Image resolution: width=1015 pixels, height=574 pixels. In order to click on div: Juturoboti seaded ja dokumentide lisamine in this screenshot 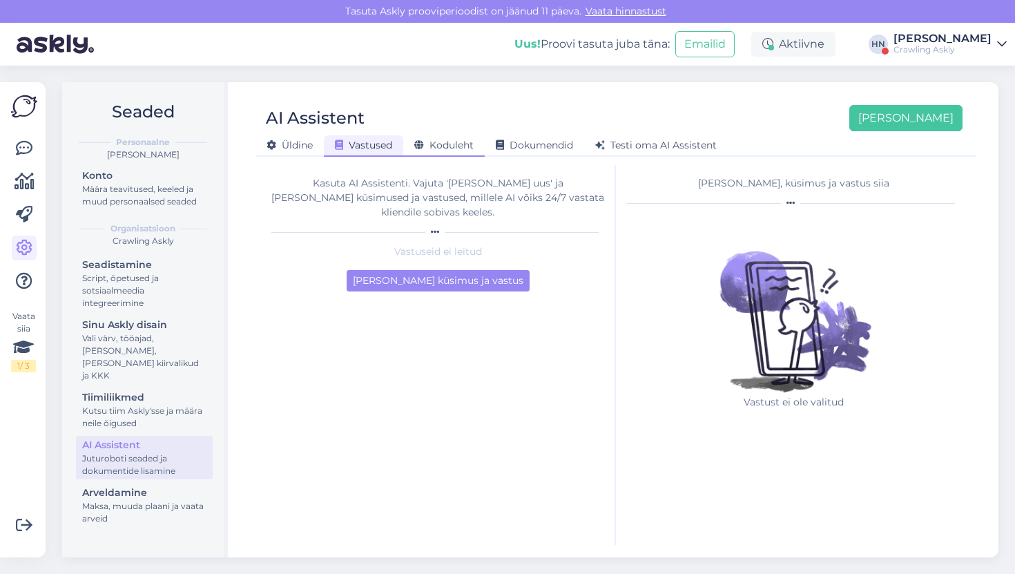, I will do `click(144, 465)`.